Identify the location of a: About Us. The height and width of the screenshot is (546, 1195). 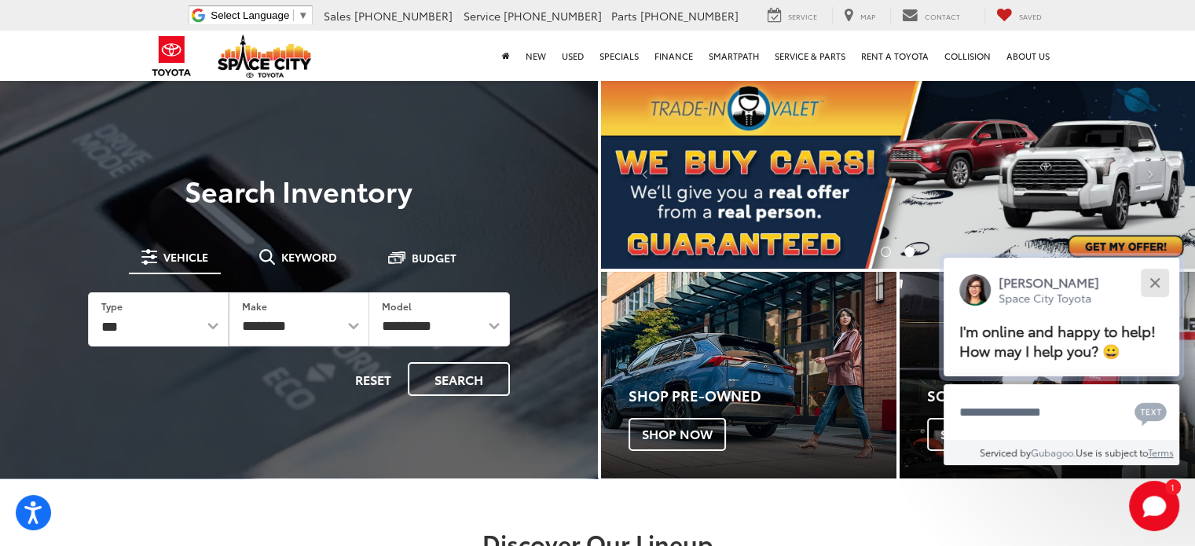
(1027, 56).